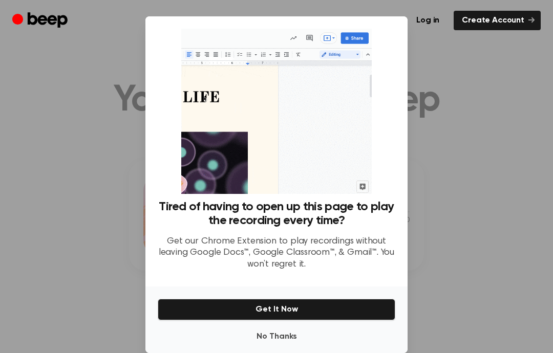 This screenshot has height=353, width=553. What do you see at coordinates (276, 214) in the screenshot?
I see `h3: Tired of having to open up this page to play the recording every time?` at bounding box center [276, 214].